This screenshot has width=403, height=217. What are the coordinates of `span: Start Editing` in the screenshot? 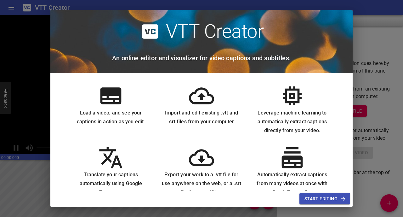 It's located at (324, 198).